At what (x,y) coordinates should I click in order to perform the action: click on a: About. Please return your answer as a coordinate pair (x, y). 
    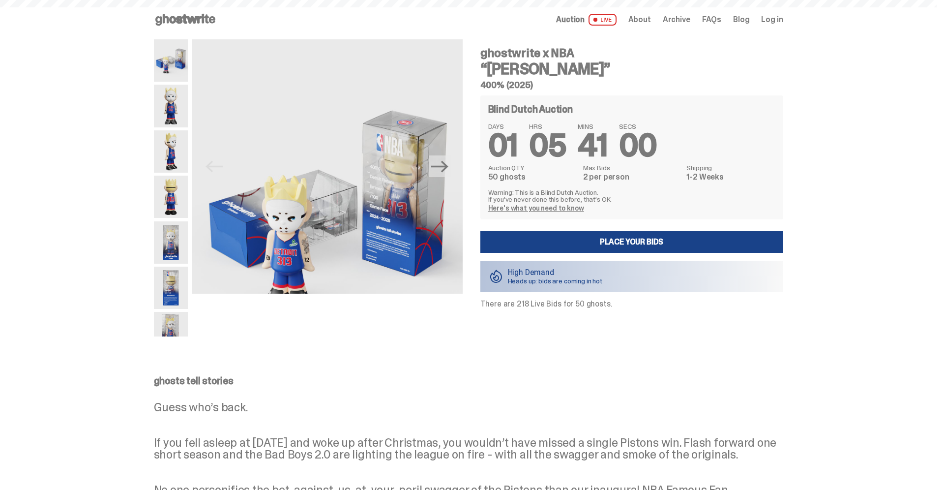
    Looking at the image, I should click on (640, 20).